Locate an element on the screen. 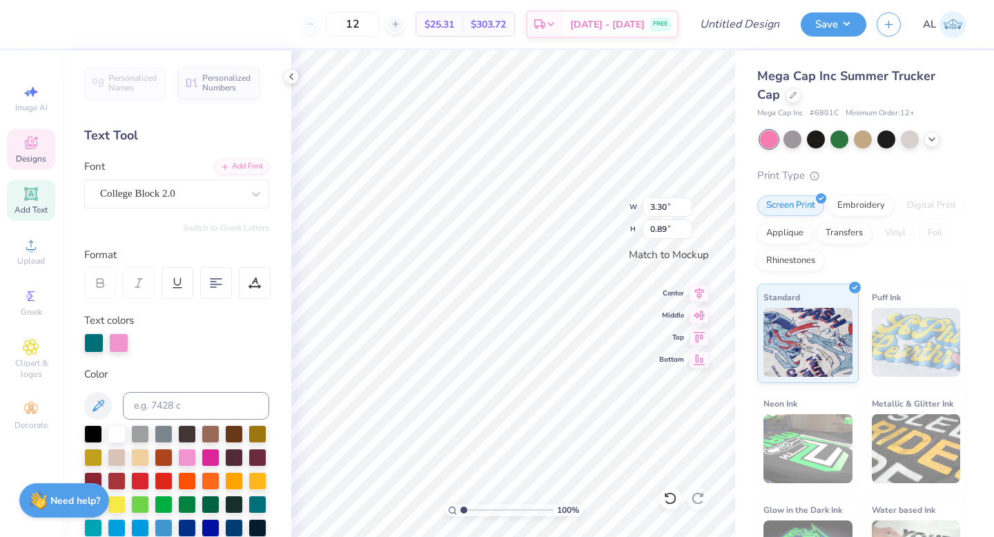  label: Font is located at coordinates (95, 166).